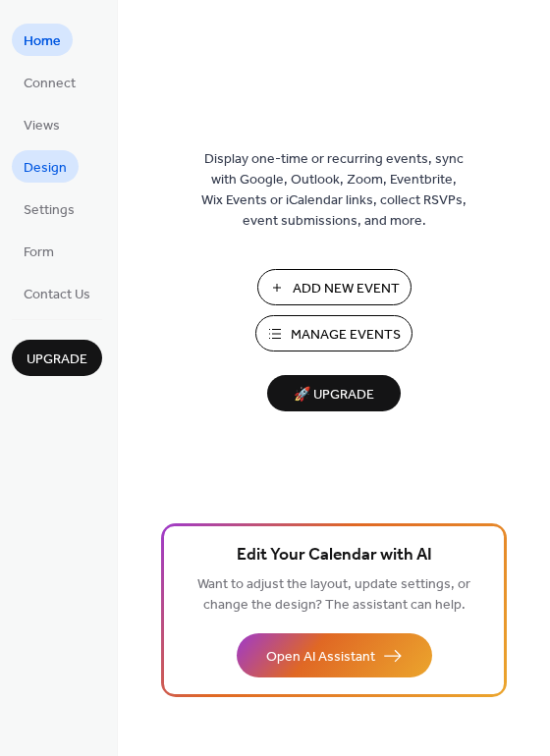 The height and width of the screenshot is (756, 550). What do you see at coordinates (45, 166) in the screenshot?
I see `a: Design` at bounding box center [45, 166].